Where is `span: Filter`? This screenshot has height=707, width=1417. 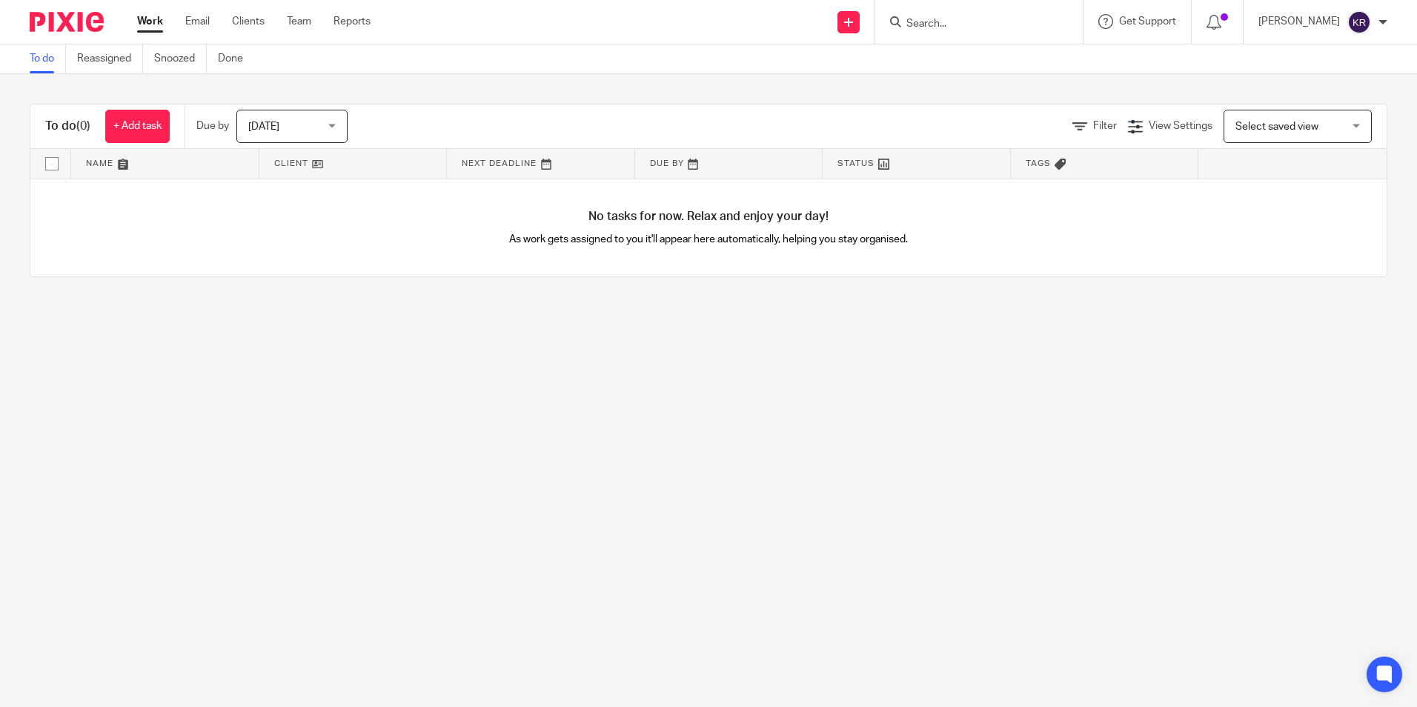
span: Filter is located at coordinates (1105, 126).